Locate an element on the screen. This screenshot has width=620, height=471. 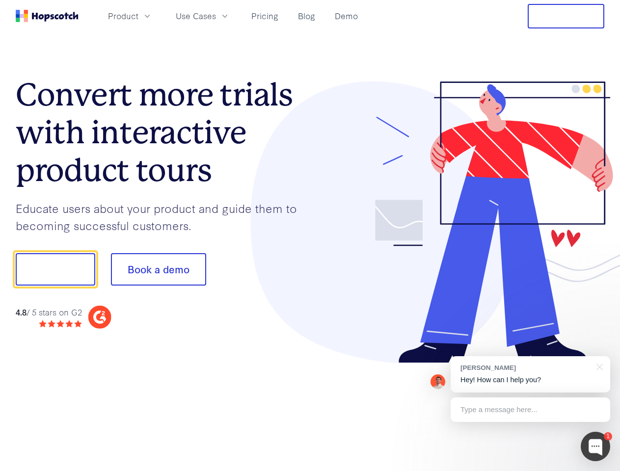
p: Educate users about your product and guide them to becoming successful customers. is located at coordinates (163, 216).